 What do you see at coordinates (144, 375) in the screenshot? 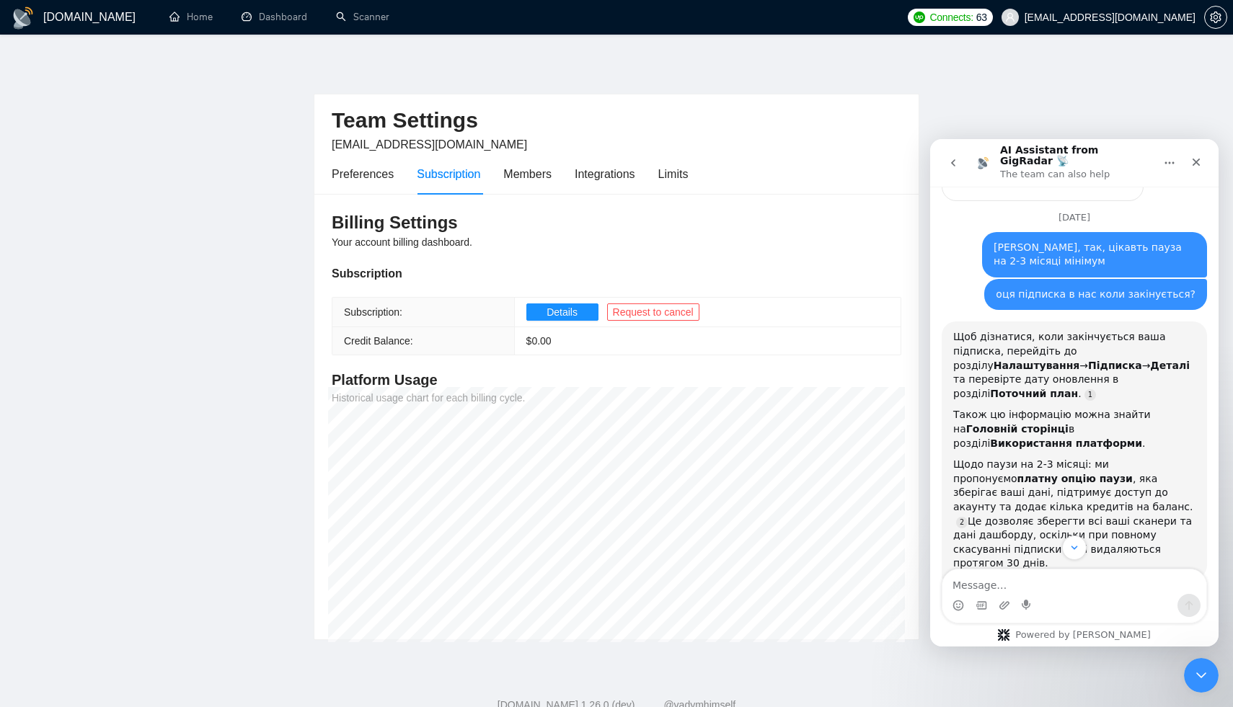
I see `div: Щодо паузи на 2-3 місяці: ми пропонуємо , яка зберігає ваші дані, підтримує доступ до акаунту та ...` at bounding box center [144, 375].